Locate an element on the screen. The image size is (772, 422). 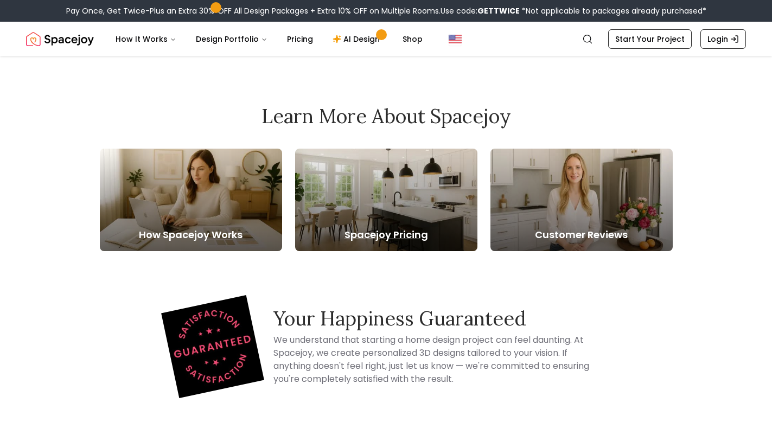
button: Design Portfolio is located at coordinates (232, 39).